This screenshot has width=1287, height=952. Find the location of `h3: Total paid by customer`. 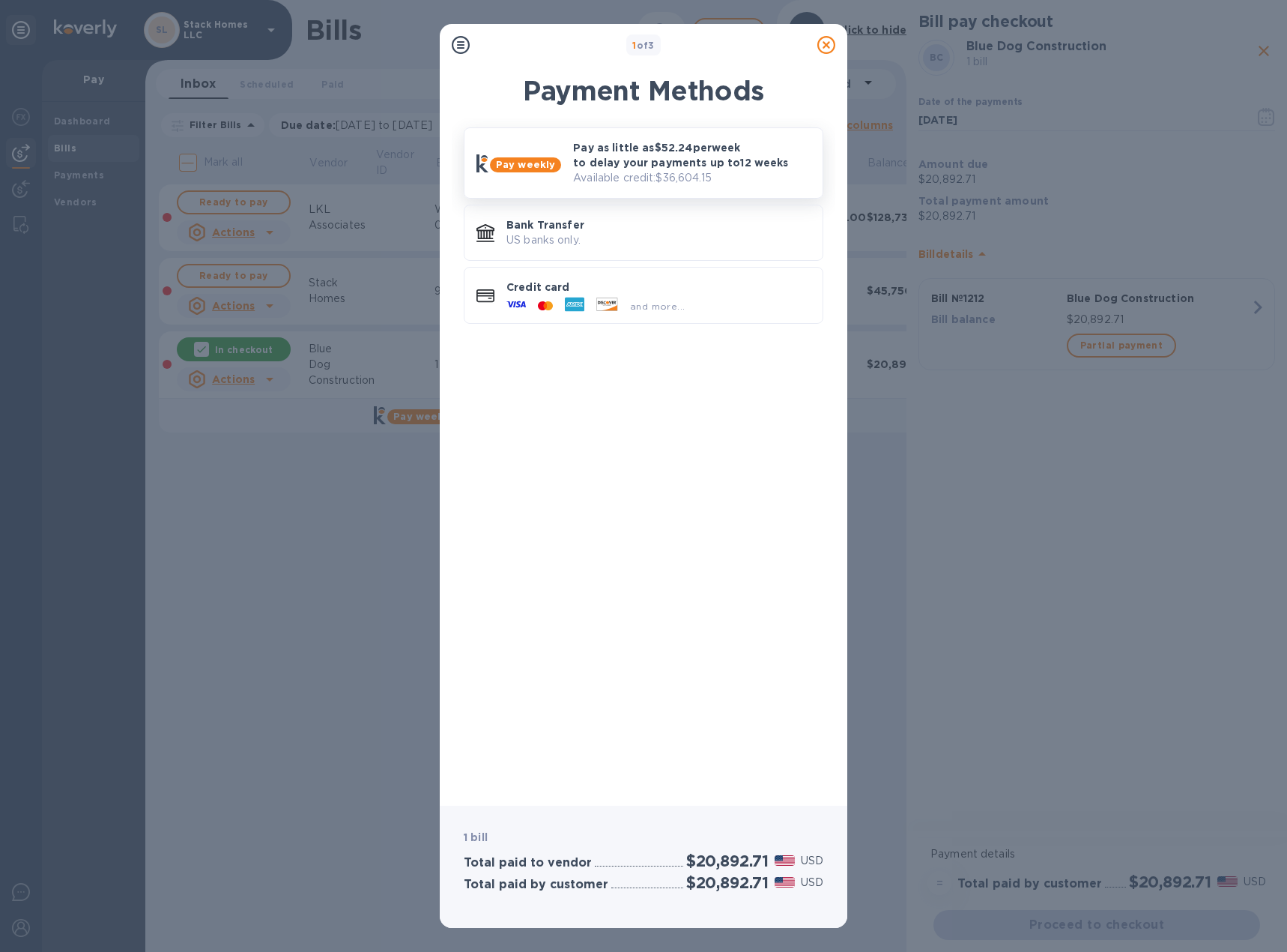

h3: Total paid by customer is located at coordinates (536, 884).